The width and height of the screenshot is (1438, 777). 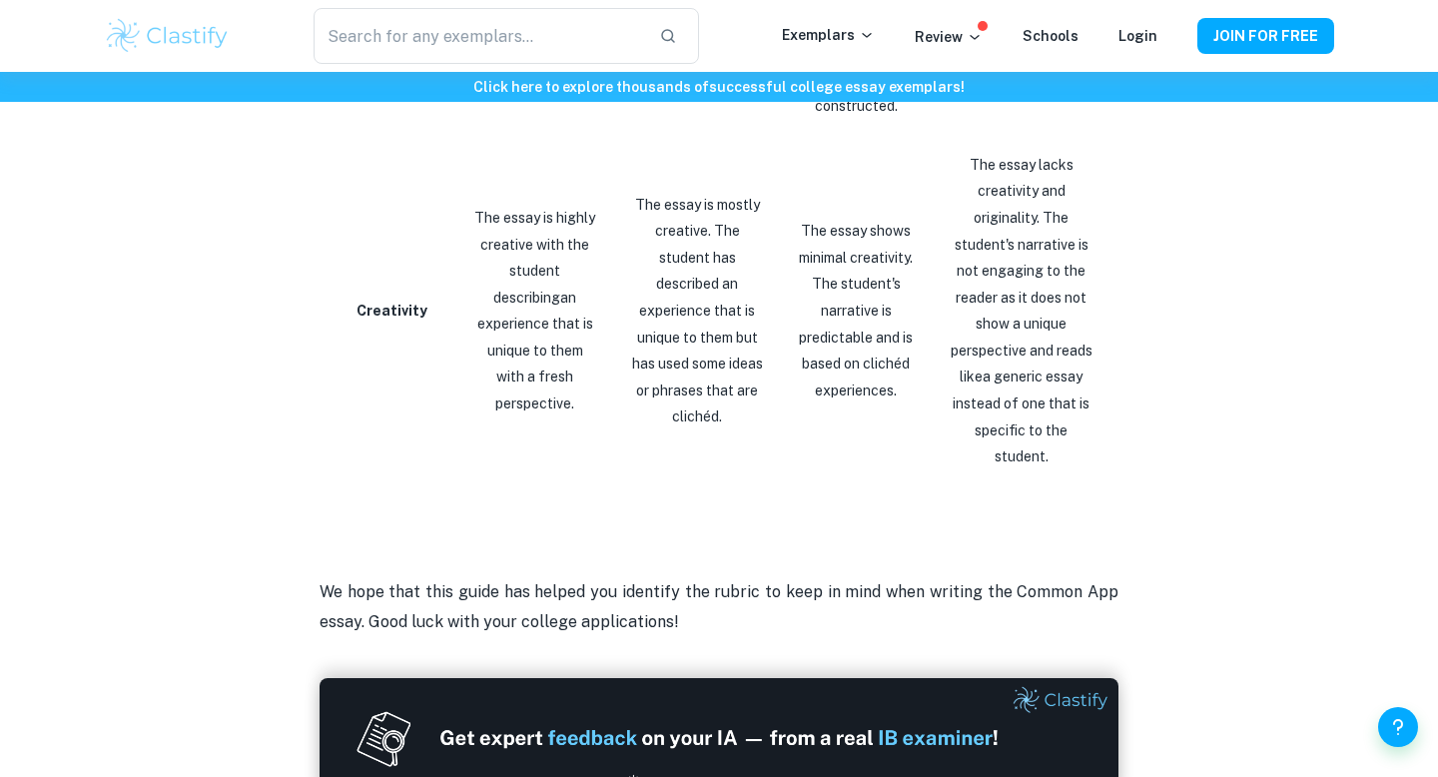 I want to click on button: JOIN FOR FREE, so click(x=1266, y=36).